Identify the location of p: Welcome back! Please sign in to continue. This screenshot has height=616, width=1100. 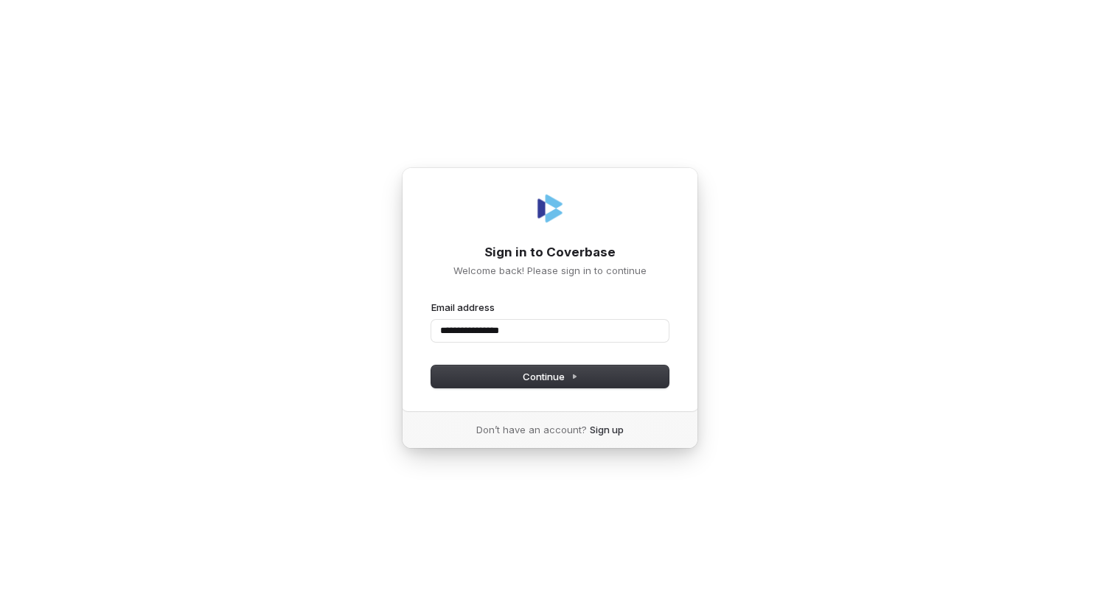
(550, 270).